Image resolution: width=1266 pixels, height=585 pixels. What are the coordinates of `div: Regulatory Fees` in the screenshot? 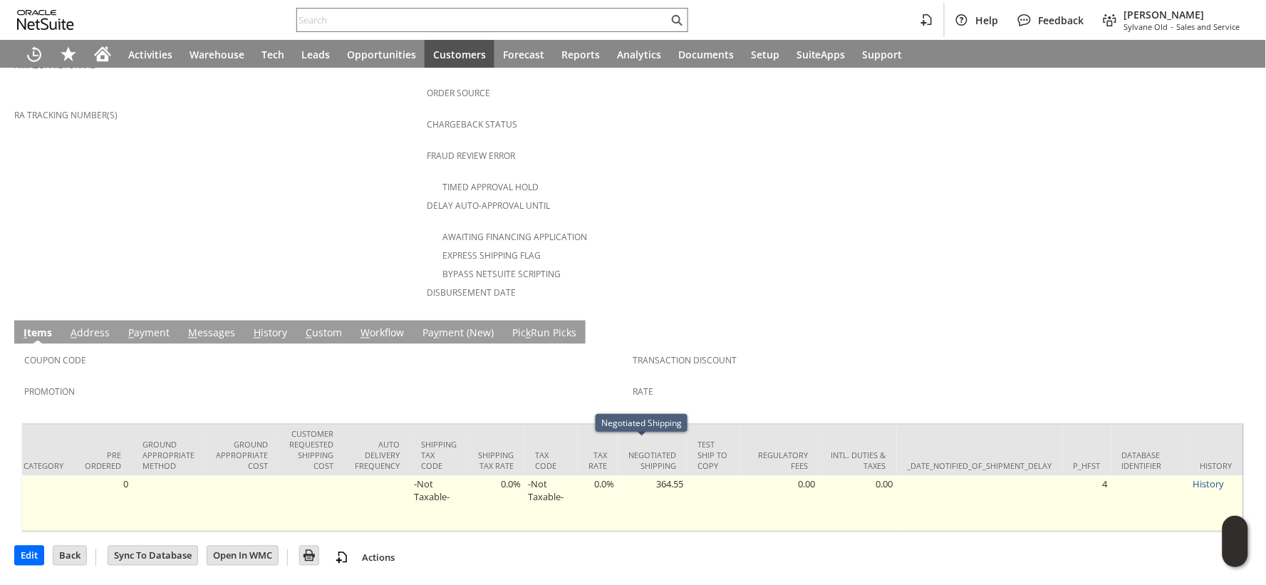 It's located at (779, 461).